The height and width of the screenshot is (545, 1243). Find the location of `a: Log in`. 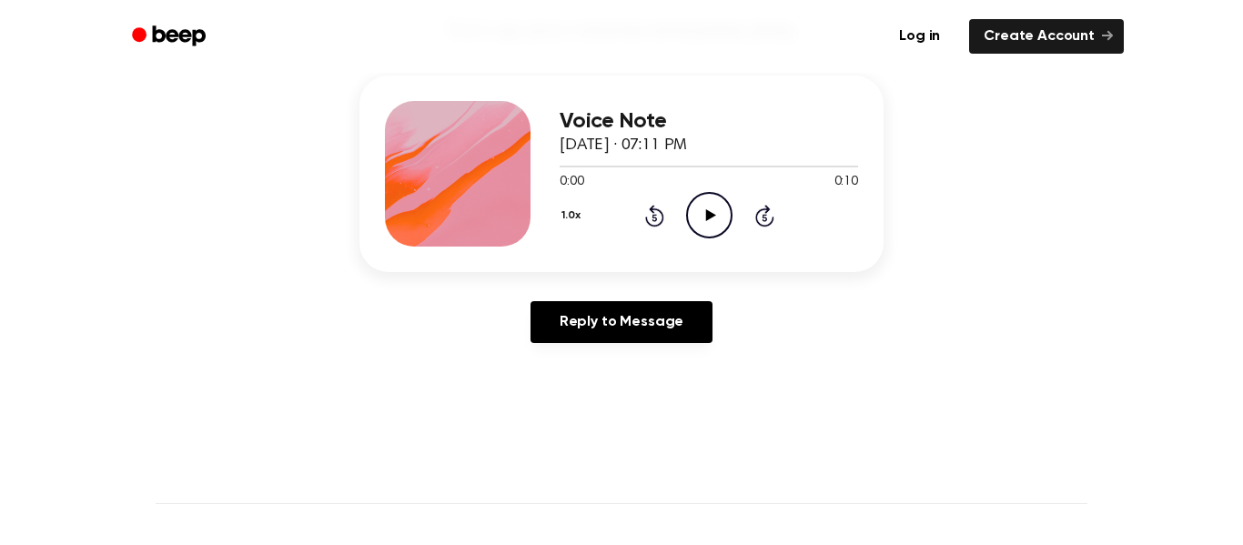

a: Log in is located at coordinates (919, 36).